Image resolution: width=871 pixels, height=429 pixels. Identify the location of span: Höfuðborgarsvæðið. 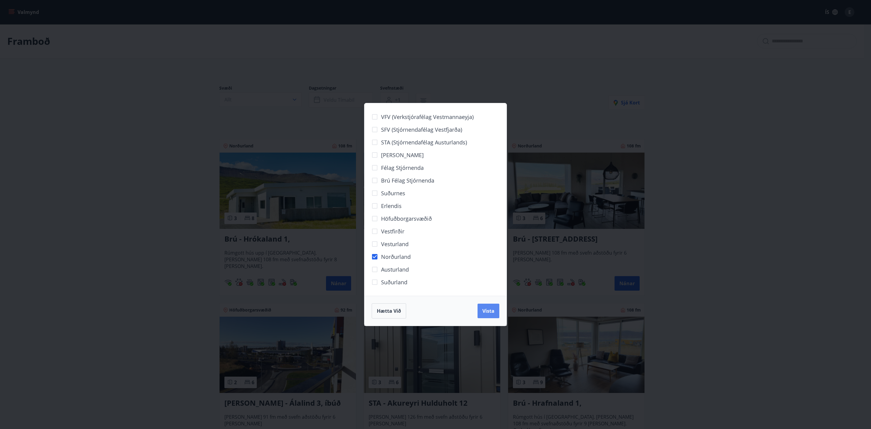
(406, 218).